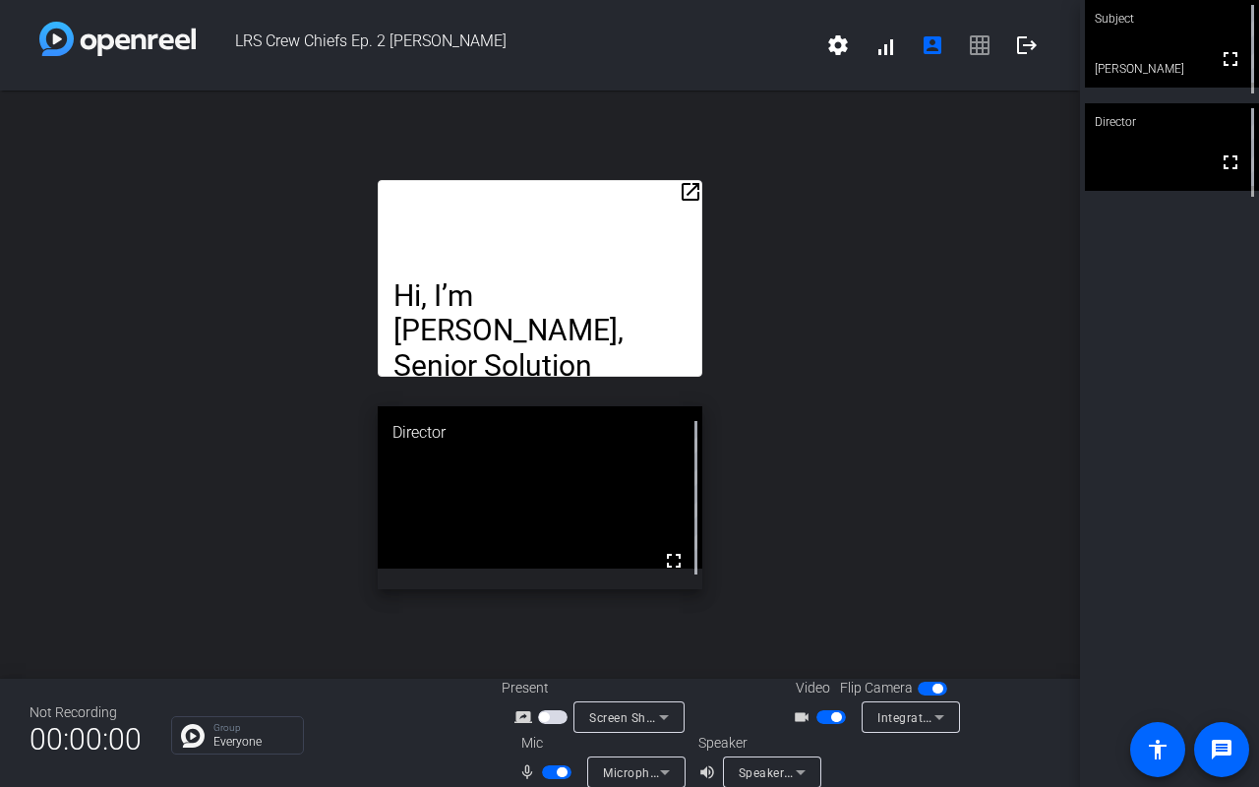 The height and width of the screenshot is (787, 1259). What do you see at coordinates (710, 772) in the screenshot?
I see `mat-icon: volume_up` at bounding box center [710, 772].